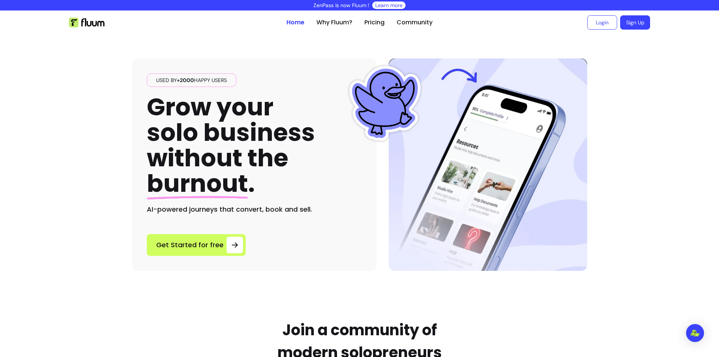 Image resolution: width=719 pixels, height=357 pixels. Describe the element at coordinates (231, 145) in the screenshot. I see `h1: Grow your solo business without the .` at that location.